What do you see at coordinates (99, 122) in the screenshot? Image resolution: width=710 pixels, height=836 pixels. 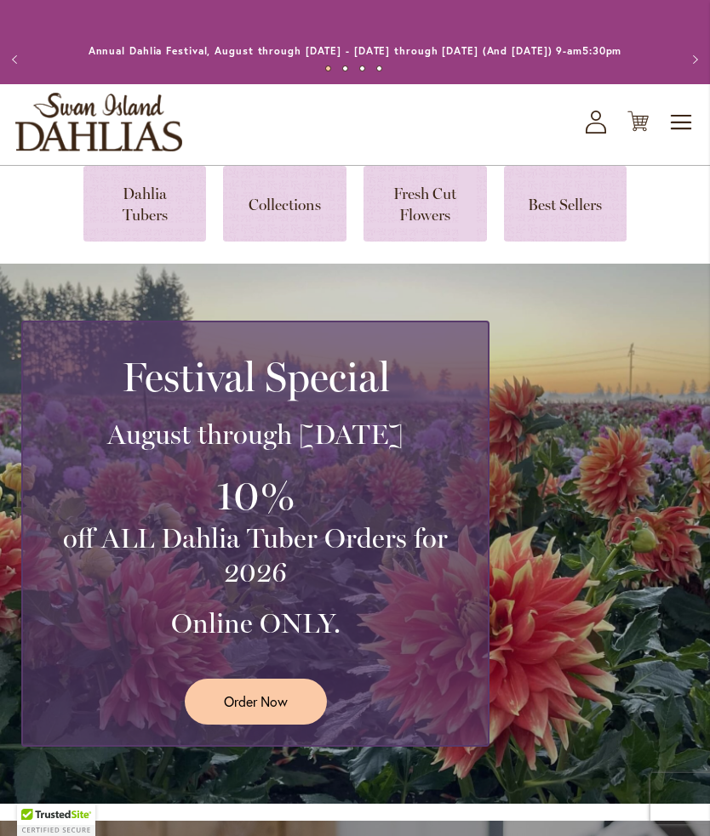 I see `a: store logo` at bounding box center [99, 122].